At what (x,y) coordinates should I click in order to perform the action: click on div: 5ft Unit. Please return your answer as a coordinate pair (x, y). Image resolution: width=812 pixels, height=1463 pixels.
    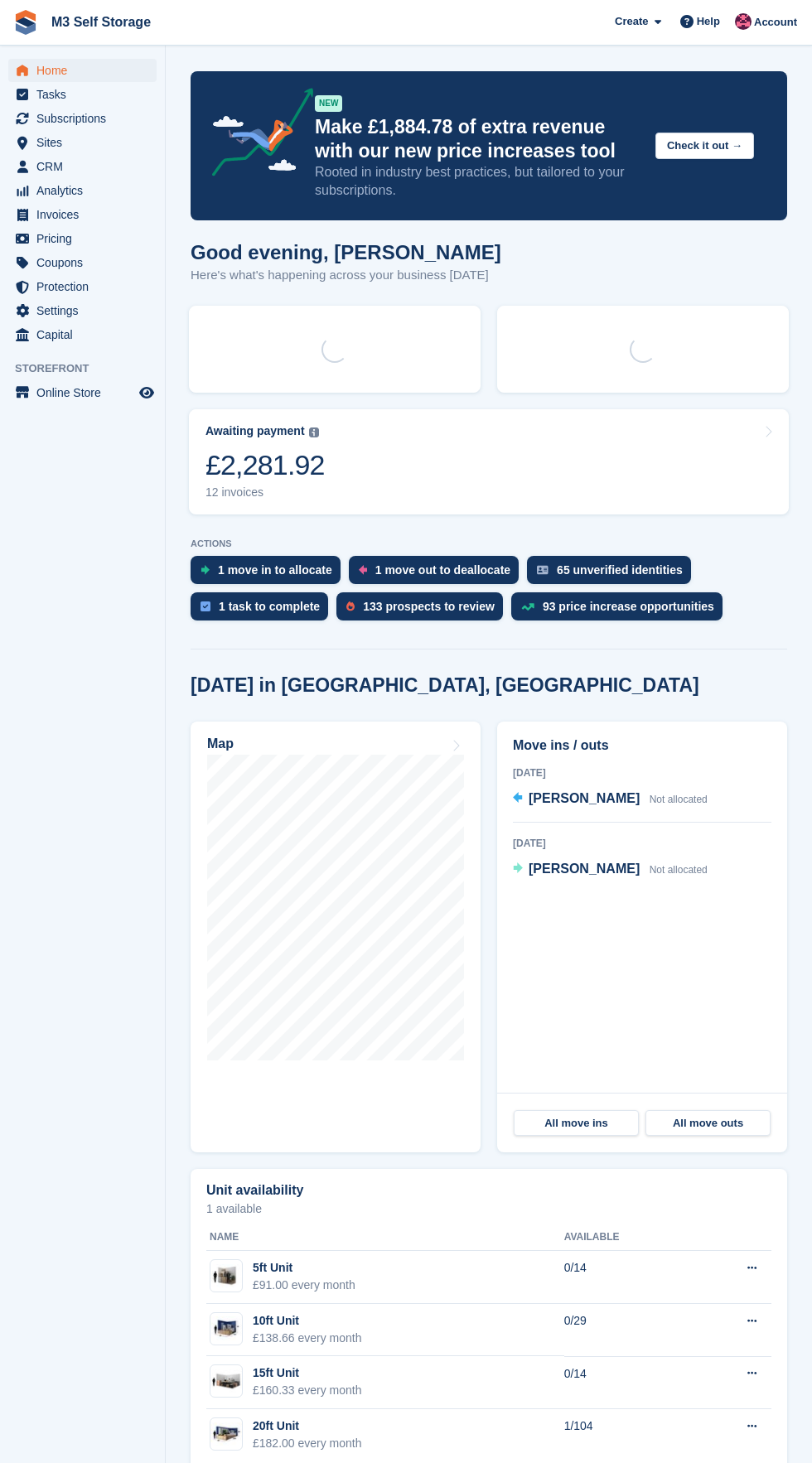
    Looking at the image, I should click on (304, 1268).